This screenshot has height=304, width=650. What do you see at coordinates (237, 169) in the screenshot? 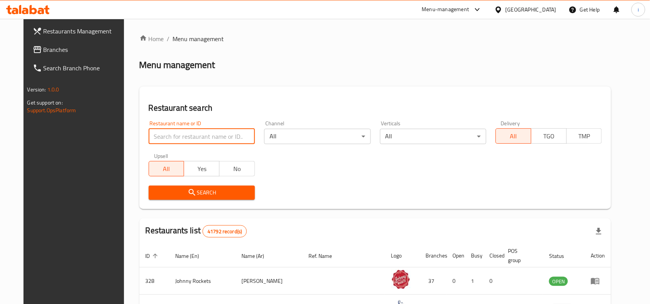
I see `button: No` at bounding box center [237, 169].